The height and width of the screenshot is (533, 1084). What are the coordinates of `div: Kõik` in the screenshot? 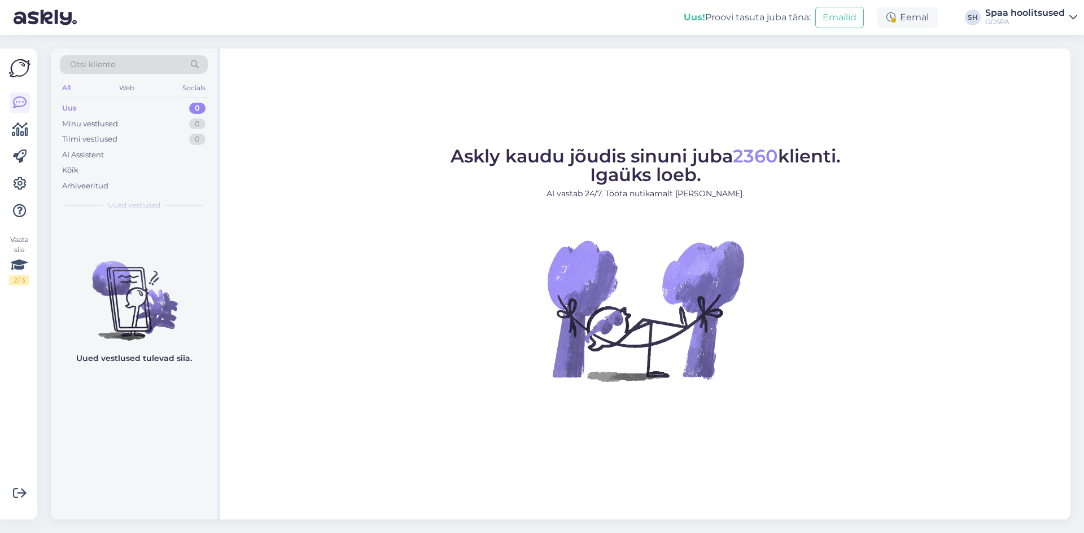 It's located at (70, 170).